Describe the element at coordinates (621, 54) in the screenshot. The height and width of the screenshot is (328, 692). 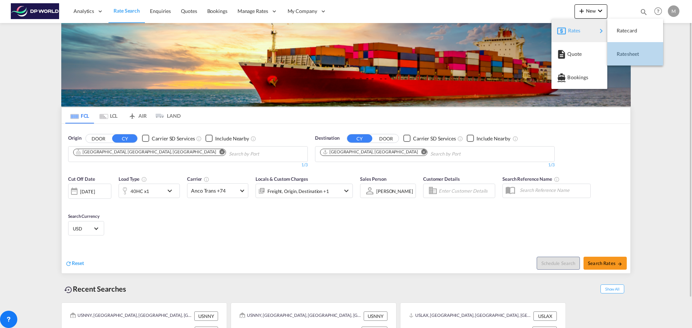
I see `span: Ratesheet` at that location.